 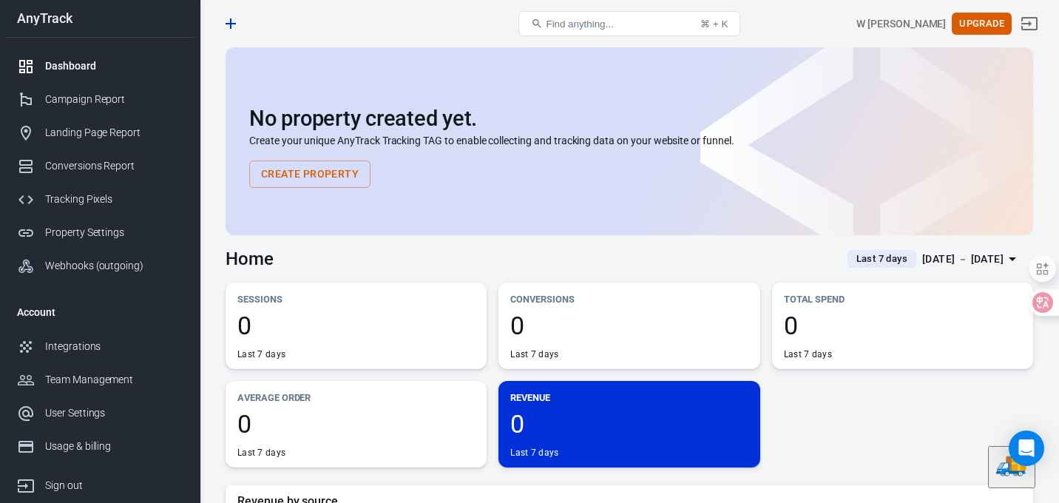 I want to click on p: Total Spend, so click(x=902, y=299).